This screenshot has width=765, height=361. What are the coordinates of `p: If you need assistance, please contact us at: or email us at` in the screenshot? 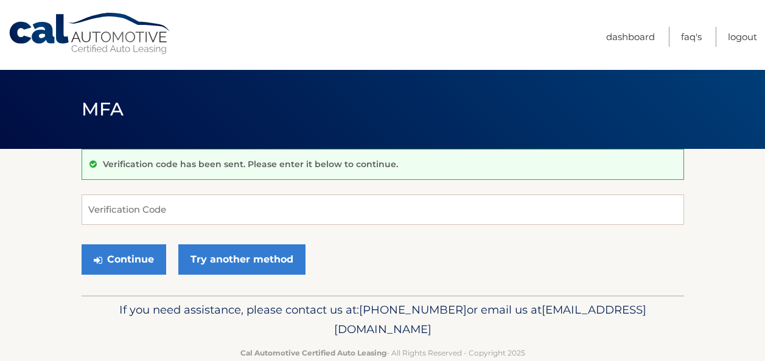 It's located at (383, 320).